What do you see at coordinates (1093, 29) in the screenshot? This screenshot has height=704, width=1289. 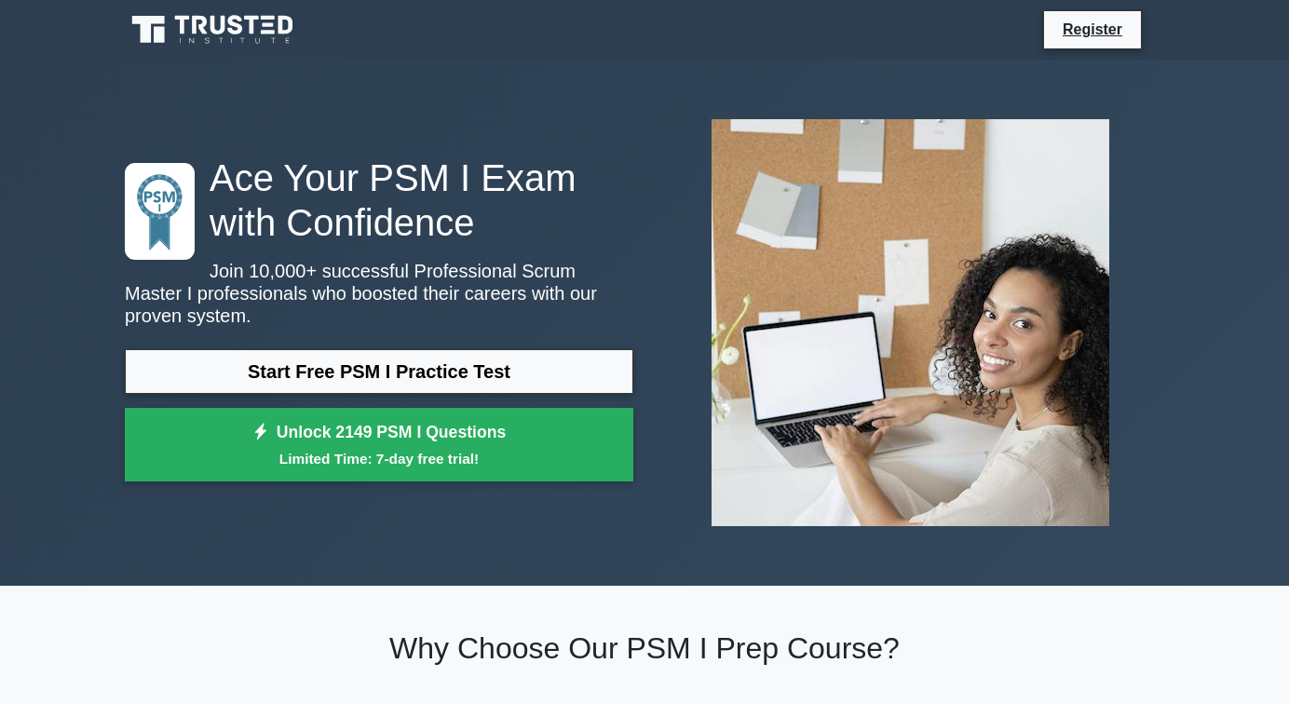 I see `a: Register` at bounding box center [1093, 29].